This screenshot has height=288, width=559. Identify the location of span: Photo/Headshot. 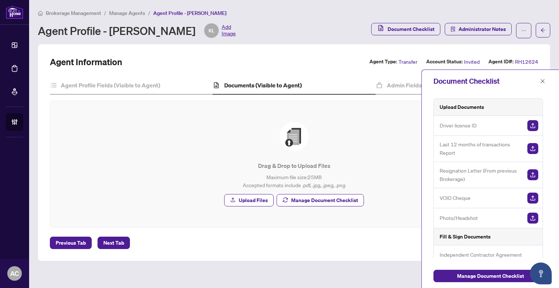
(459, 218).